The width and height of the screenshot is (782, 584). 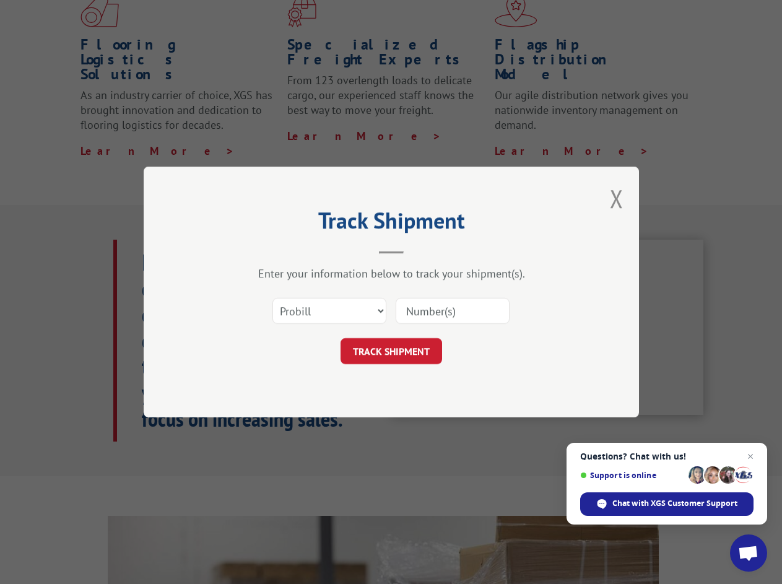 What do you see at coordinates (391, 273) in the screenshot?
I see `div: Enter your information below to track your shipment(s).` at bounding box center [391, 273].